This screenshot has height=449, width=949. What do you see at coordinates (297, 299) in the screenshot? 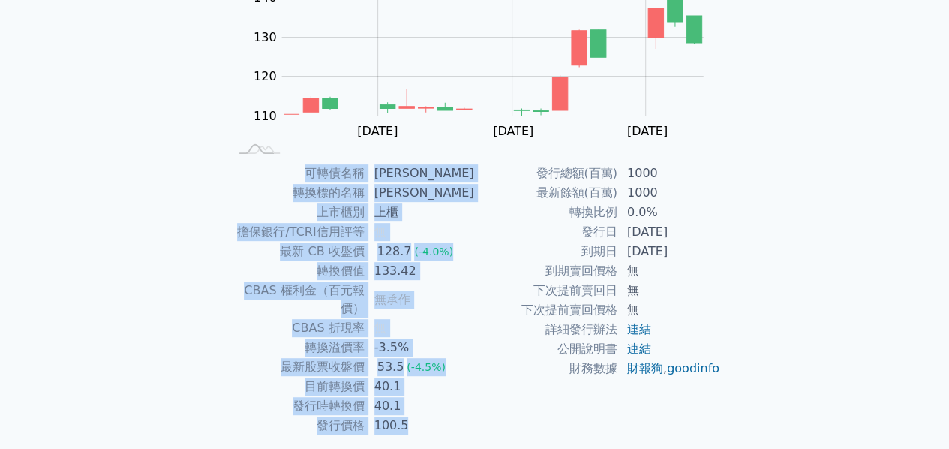
I see `td: CBAS 權利金（百元報價）` at bounding box center [297, 299].